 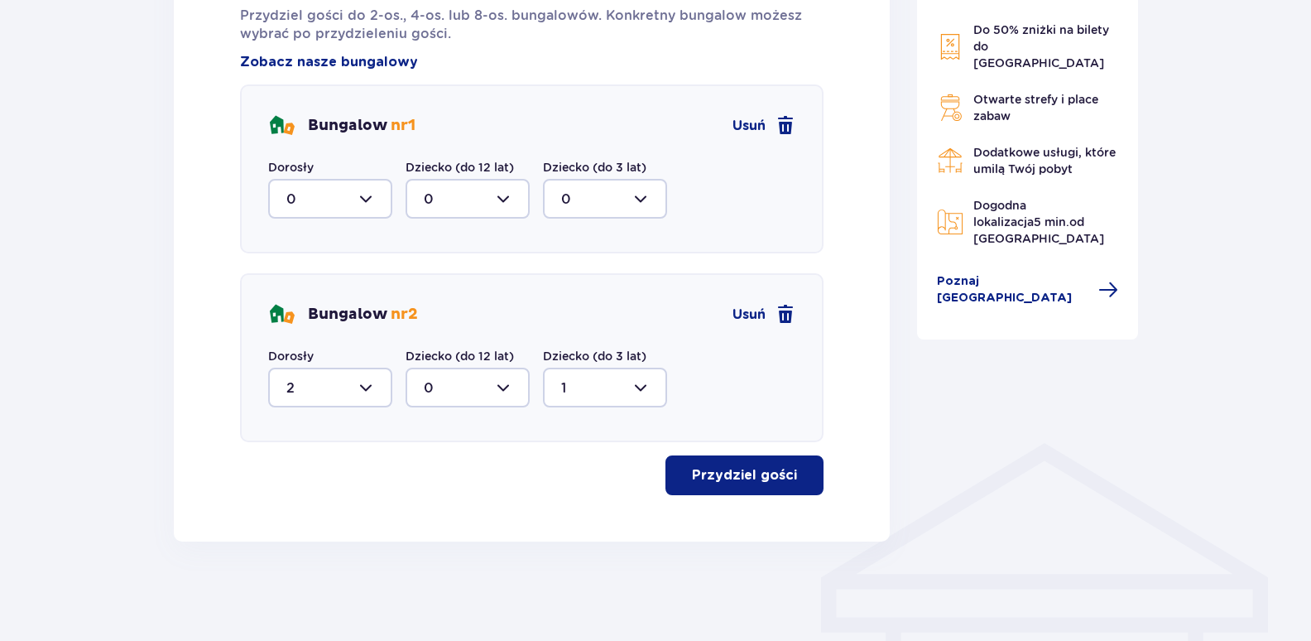 What do you see at coordinates (1035, 108) in the screenshot?
I see `span: Otwarte strefy i place zabaw` at bounding box center [1035, 108].